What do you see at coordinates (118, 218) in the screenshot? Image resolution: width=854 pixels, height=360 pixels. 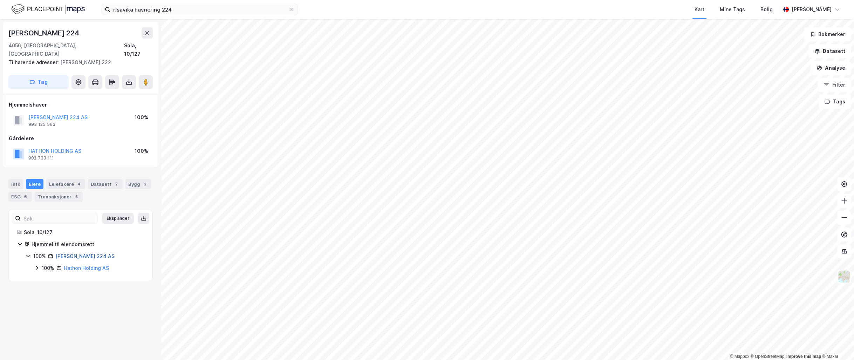 I see `button: Ekspander` at bounding box center [118, 218].